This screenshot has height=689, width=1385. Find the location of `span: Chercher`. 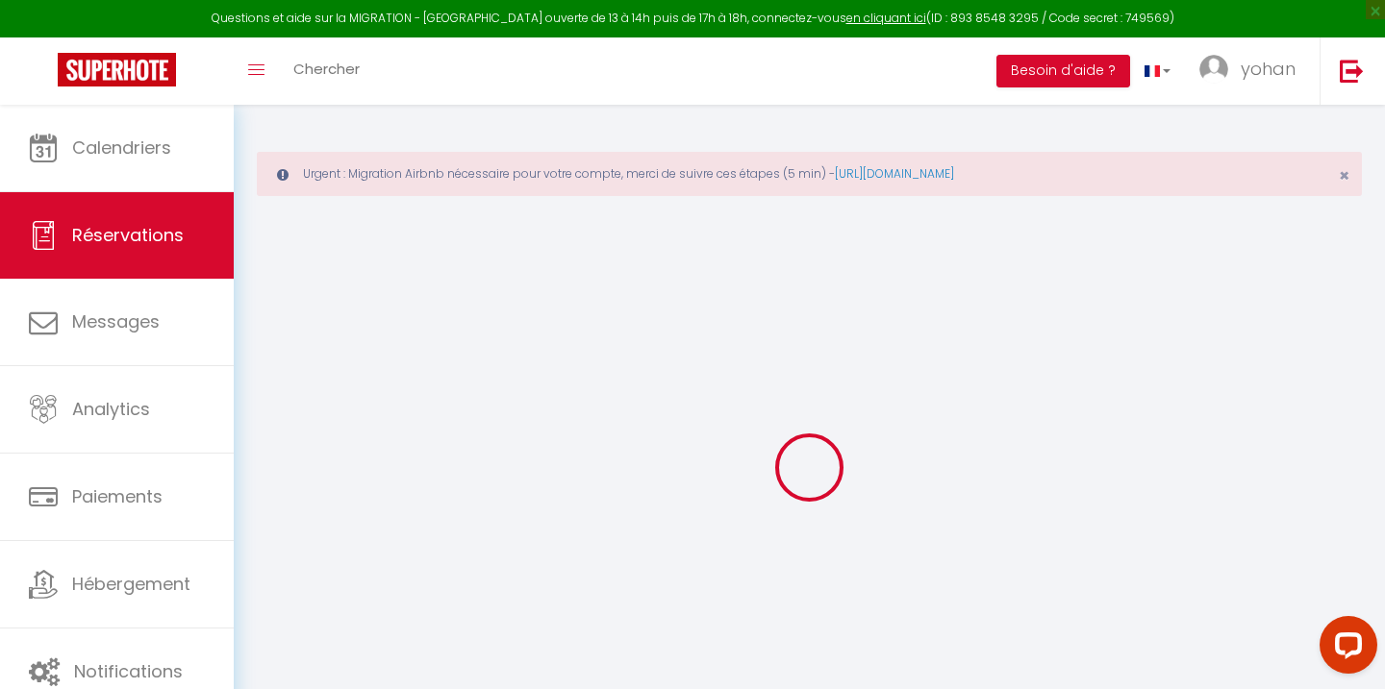

span: Chercher is located at coordinates (326, 68).